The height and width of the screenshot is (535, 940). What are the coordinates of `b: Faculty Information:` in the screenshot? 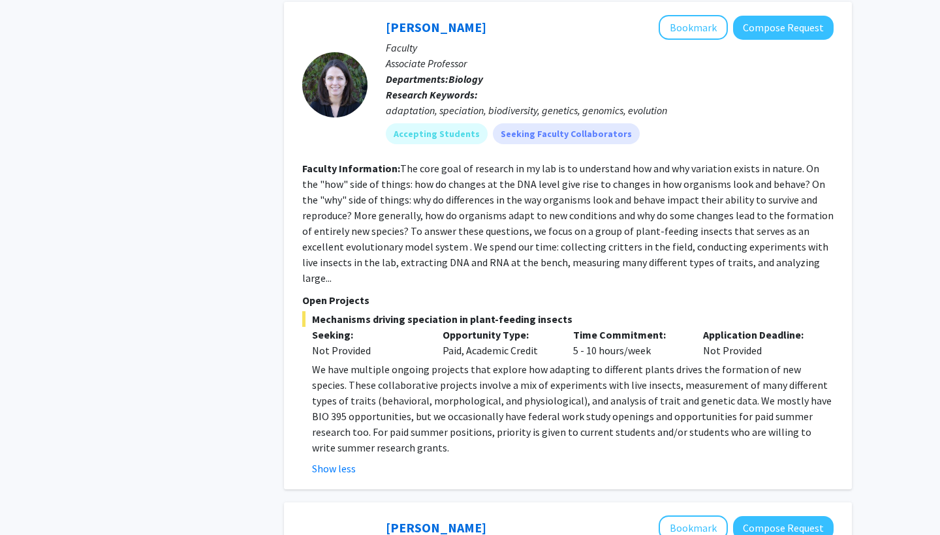 It's located at (351, 168).